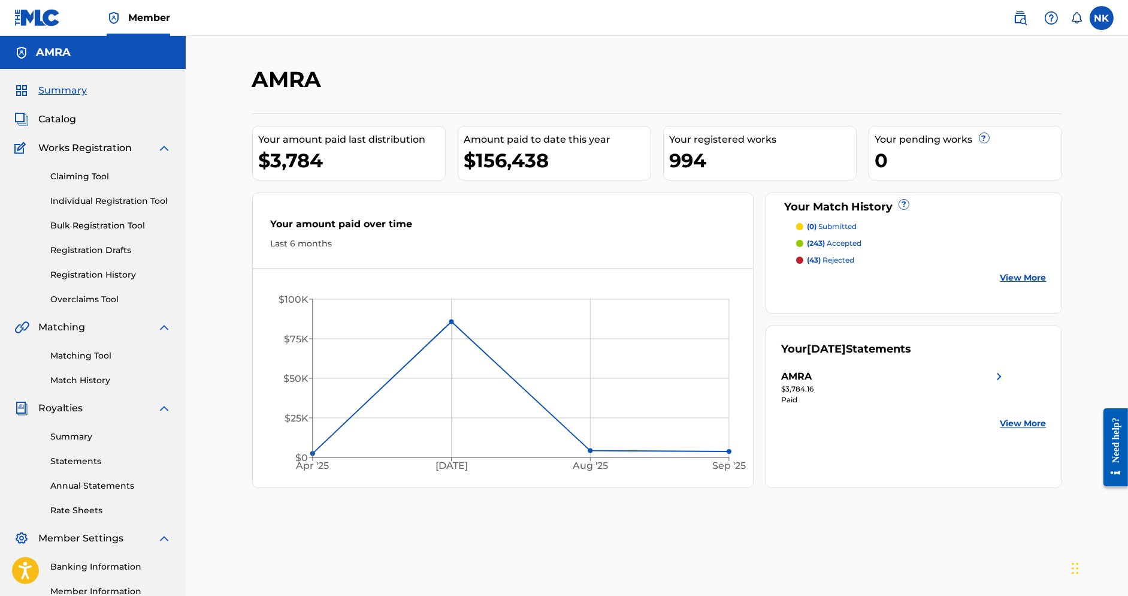 The height and width of the screenshot is (596, 1128). I want to click on span: (43), so click(814, 259).